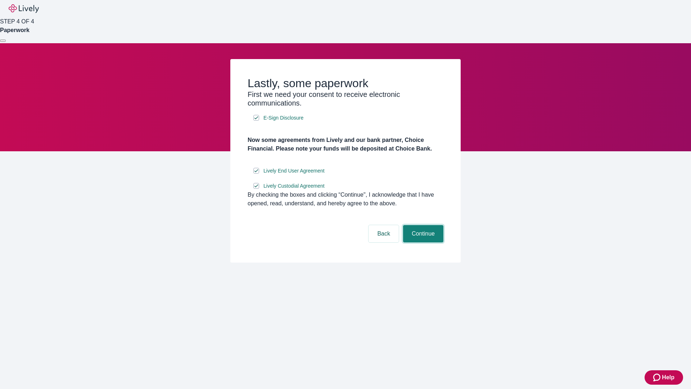 The height and width of the screenshot is (389, 691). What do you see at coordinates (658, 377) in the screenshot?
I see `svg: Zendesk support icon` at bounding box center [658, 377].